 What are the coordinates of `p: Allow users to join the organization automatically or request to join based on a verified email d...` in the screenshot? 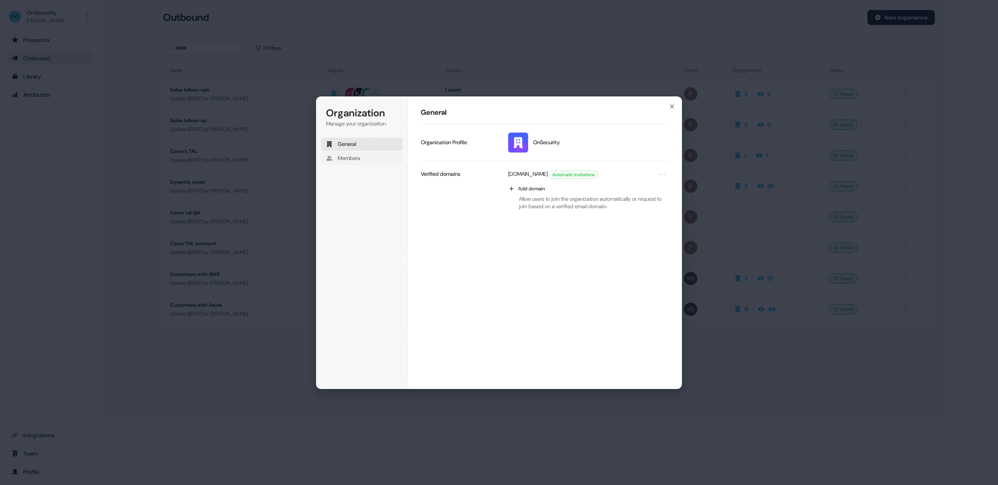 It's located at (586, 203).